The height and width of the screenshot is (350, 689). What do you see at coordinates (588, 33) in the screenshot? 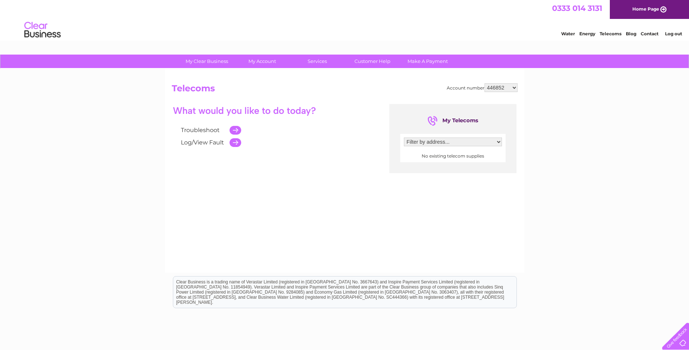
I see `a: Energy` at bounding box center [588, 33].